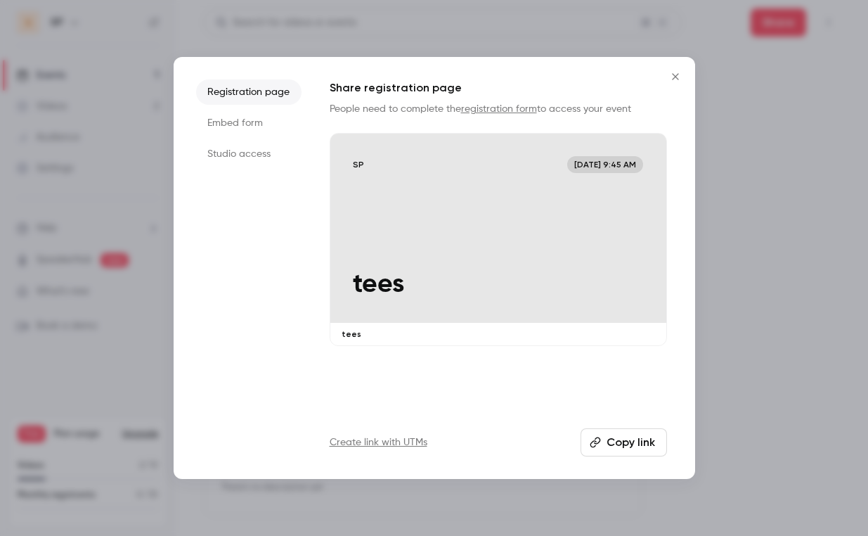 The height and width of the screenshot is (536, 868). What do you see at coordinates (358, 164) in the screenshot?
I see `p: SP` at bounding box center [358, 164].